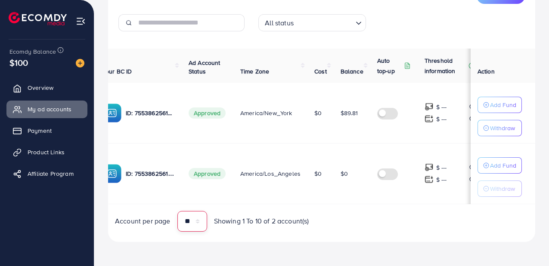 The image size is (549, 266). I want to click on a: logo, so click(37, 19).